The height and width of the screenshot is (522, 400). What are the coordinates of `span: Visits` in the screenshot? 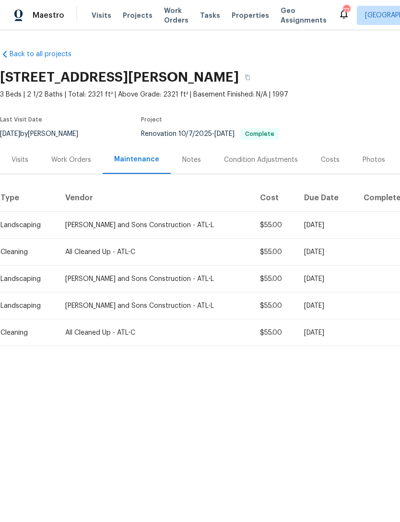 It's located at (101, 15).